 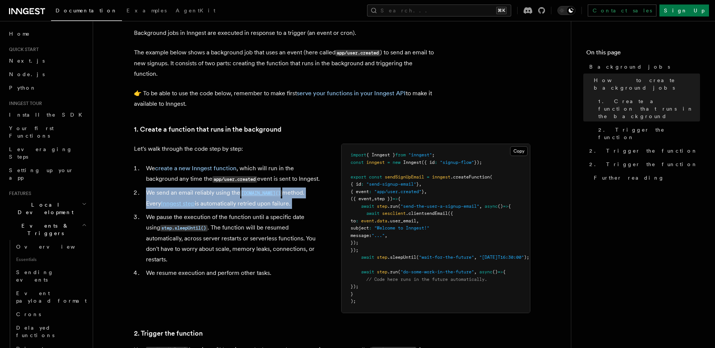 What do you see at coordinates (20, 34) in the screenshot?
I see `span: Home` at bounding box center [20, 34].